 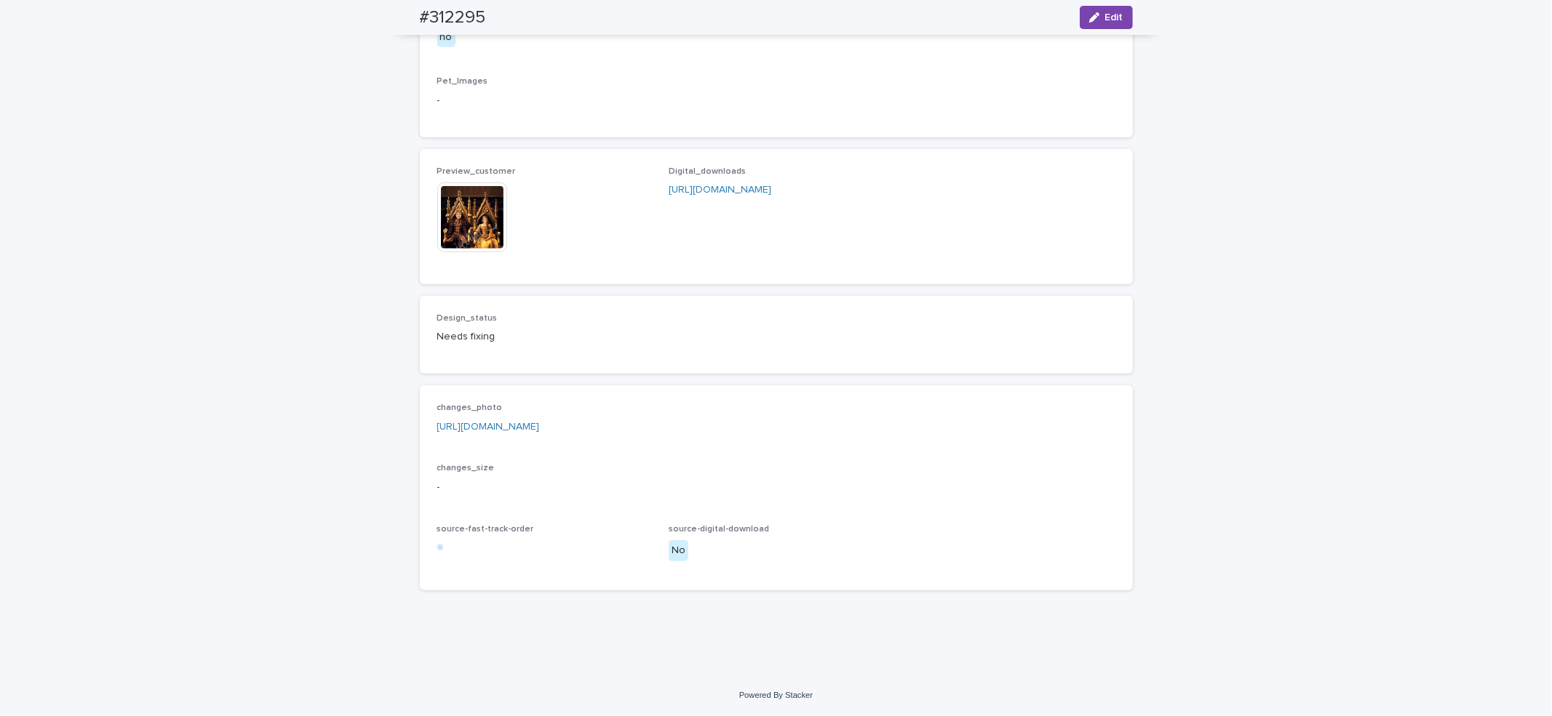 I want to click on span: Pet_Images, so click(x=463, y=81).